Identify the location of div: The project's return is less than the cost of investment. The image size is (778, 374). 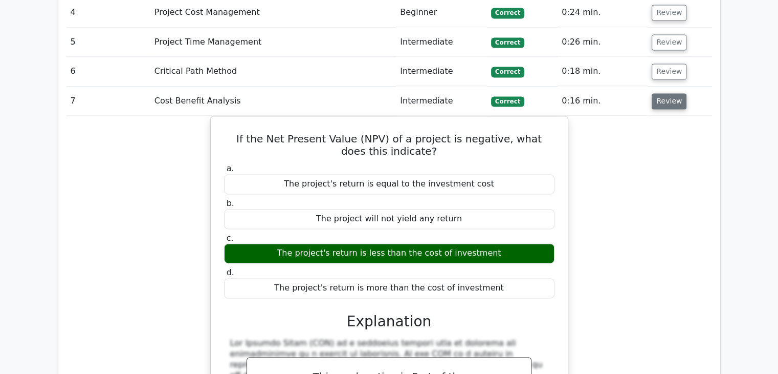
(389, 253).